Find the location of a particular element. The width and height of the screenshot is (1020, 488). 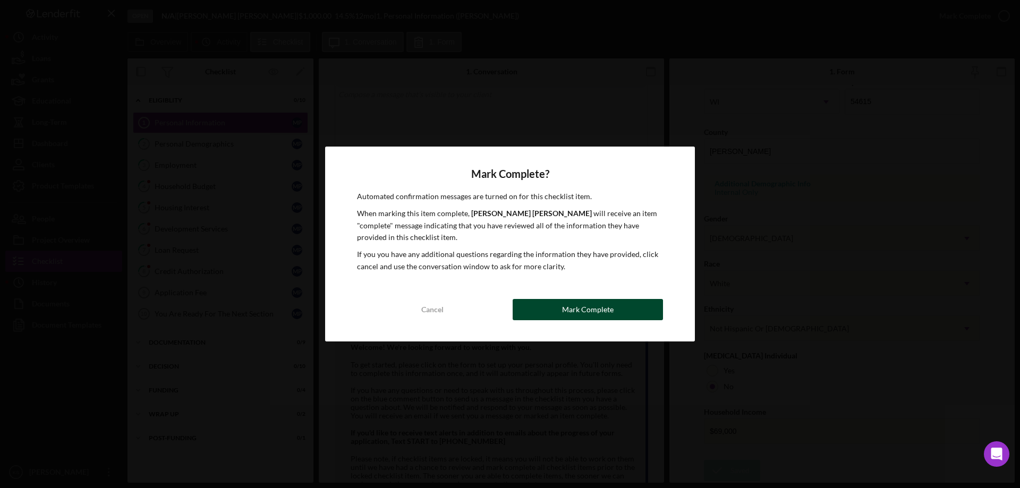

p: Automated confirmation messages are turned on for this checklist item. is located at coordinates (510, 197).